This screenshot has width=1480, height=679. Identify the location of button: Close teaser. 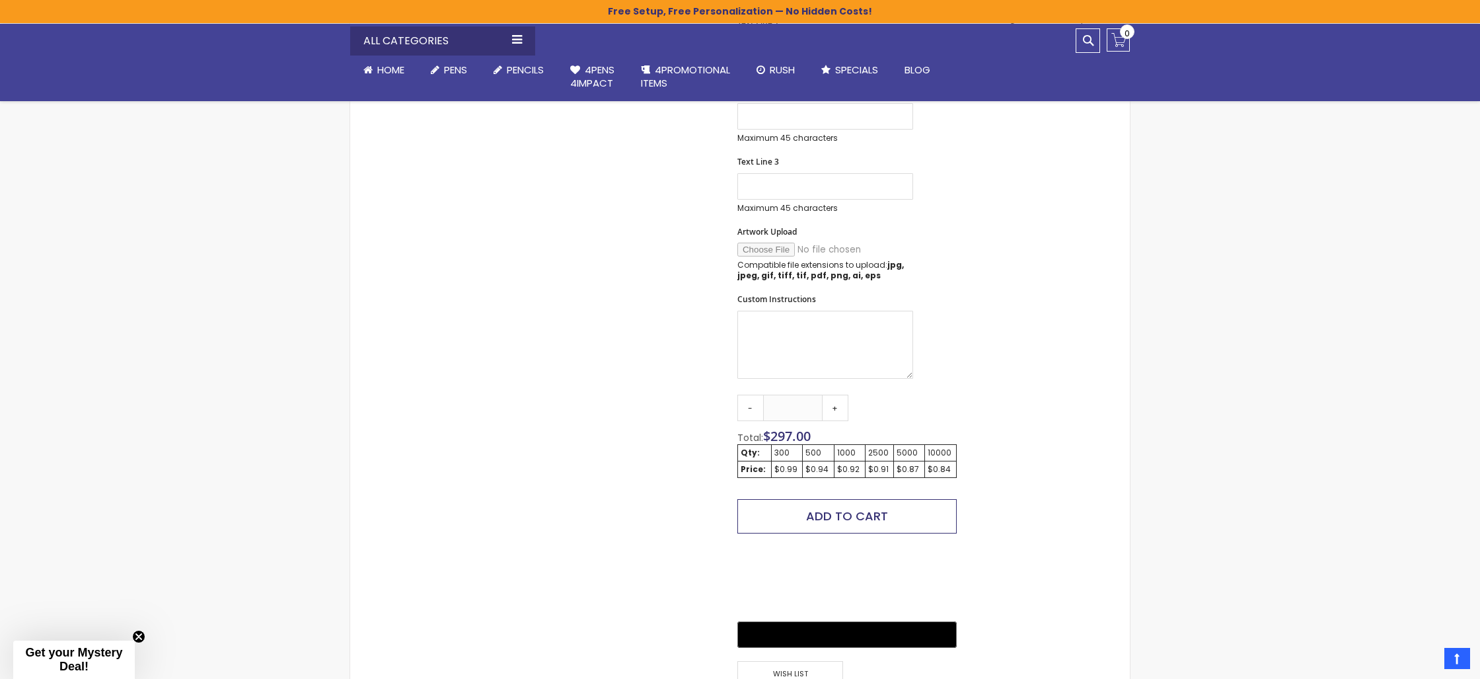
(139, 636).